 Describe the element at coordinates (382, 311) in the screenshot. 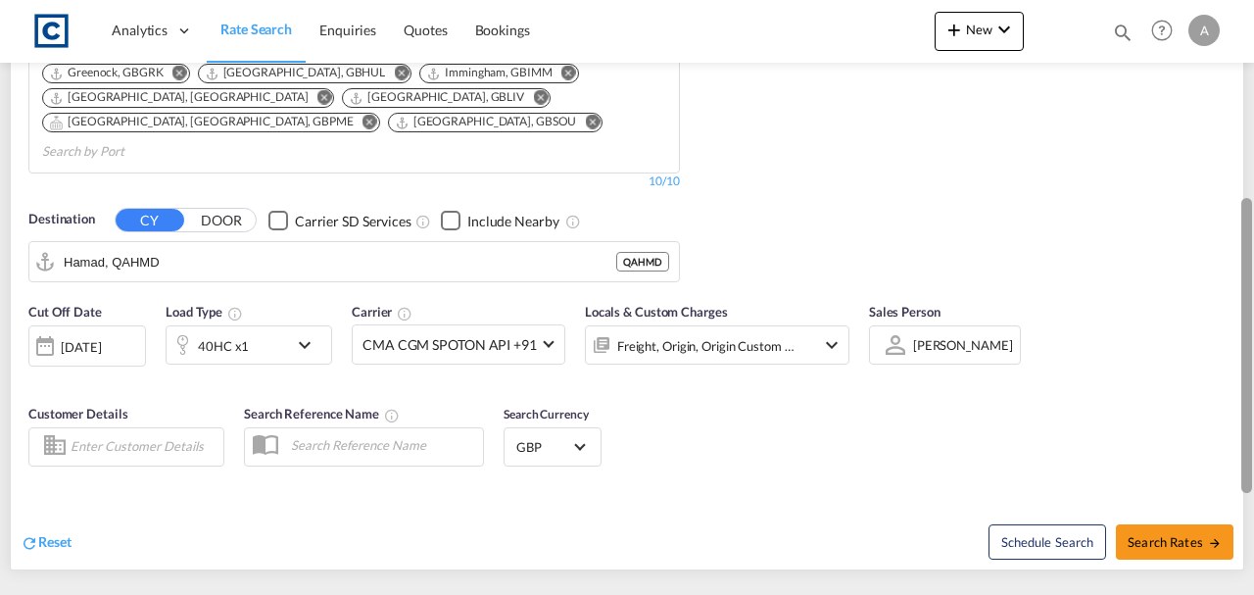

I see `span: Carrier` at that location.